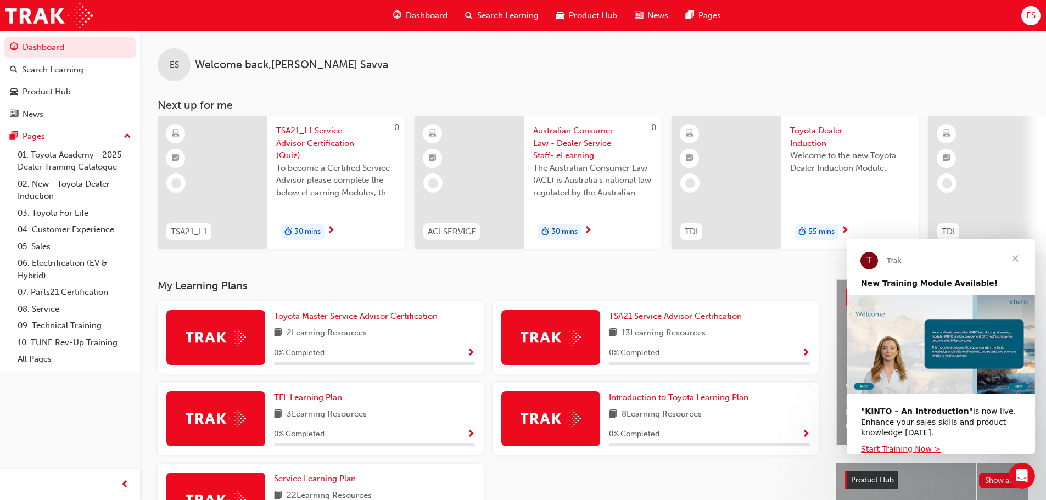 Image resolution: width=1046 pixels, height=500 pixels. What do you see at coordinates (33, 114) in the screenshot?
I see `div: News` at bounding box center [33, 114].